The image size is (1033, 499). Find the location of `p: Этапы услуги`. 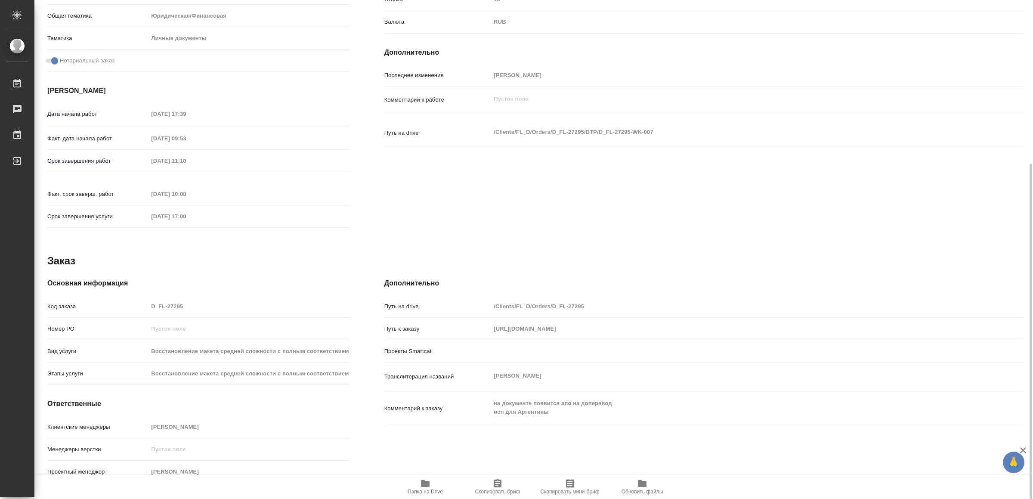

p: Этапы услуги is located at coordinates (98, 374).